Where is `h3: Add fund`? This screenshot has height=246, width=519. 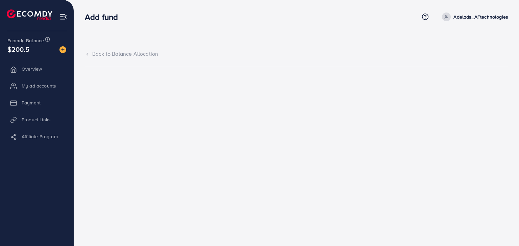 h3: Add fund is located at coordinates (104, 17).